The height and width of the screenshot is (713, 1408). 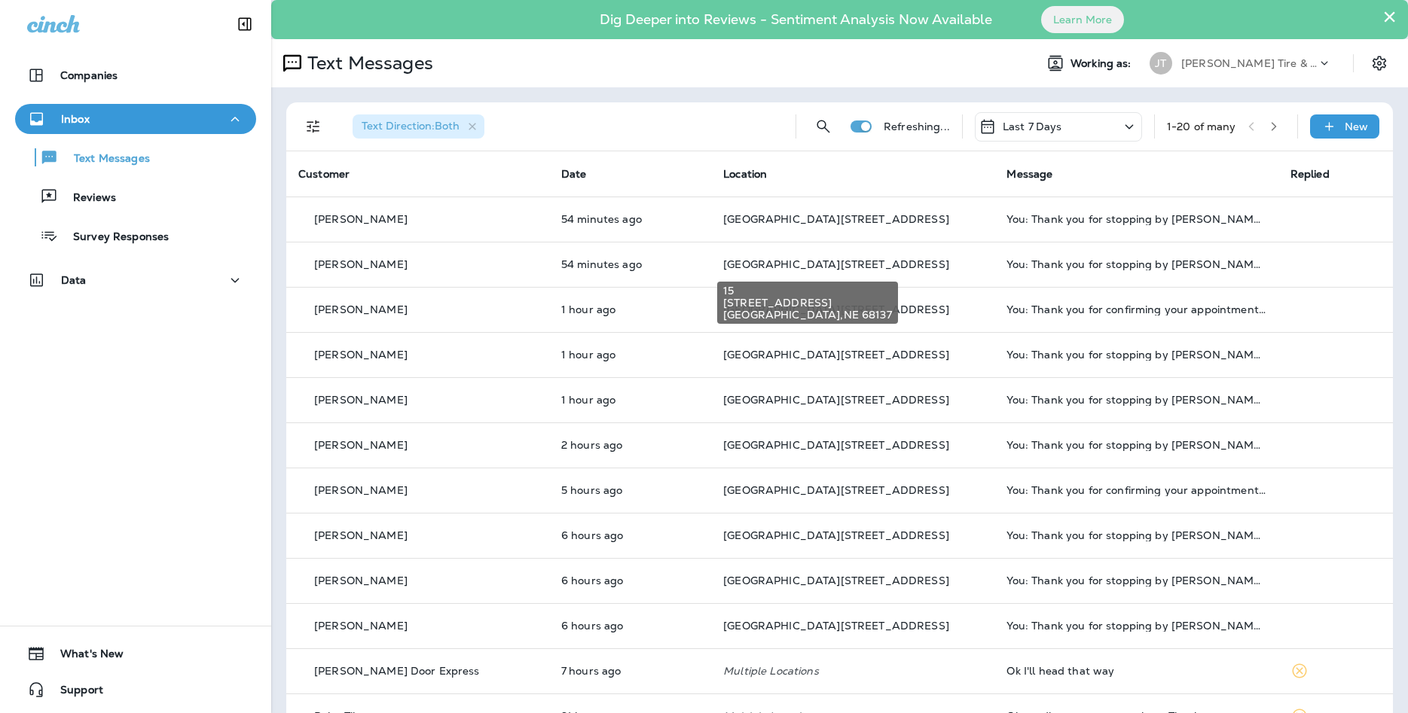 I want to click on div: You: Thank you for confirming your appointment scheduled for 09/24/2025 9:30 AM with South 144th ..., so click(x=1136, y=490).